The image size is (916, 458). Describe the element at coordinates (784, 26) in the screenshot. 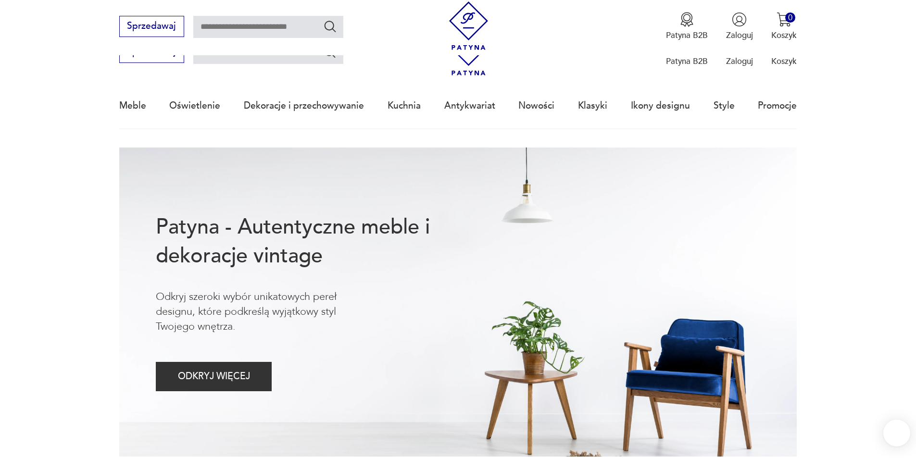

I see `button: 0Koszyk` at that location.